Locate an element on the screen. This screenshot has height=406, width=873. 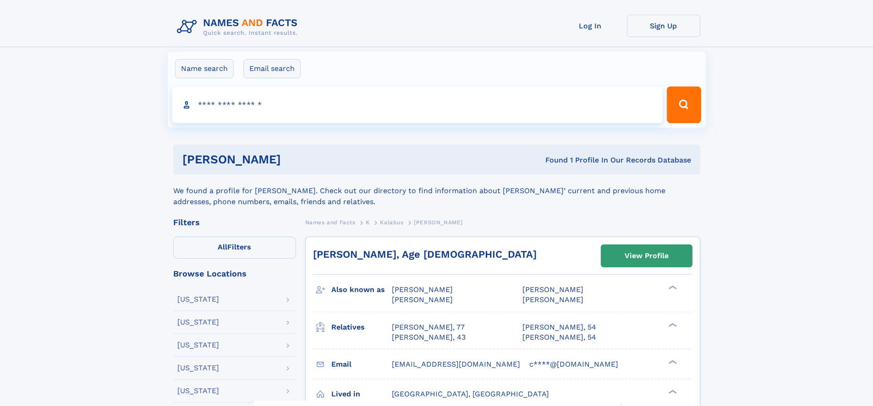
button: Search Button is located at coordinates (683, 105).